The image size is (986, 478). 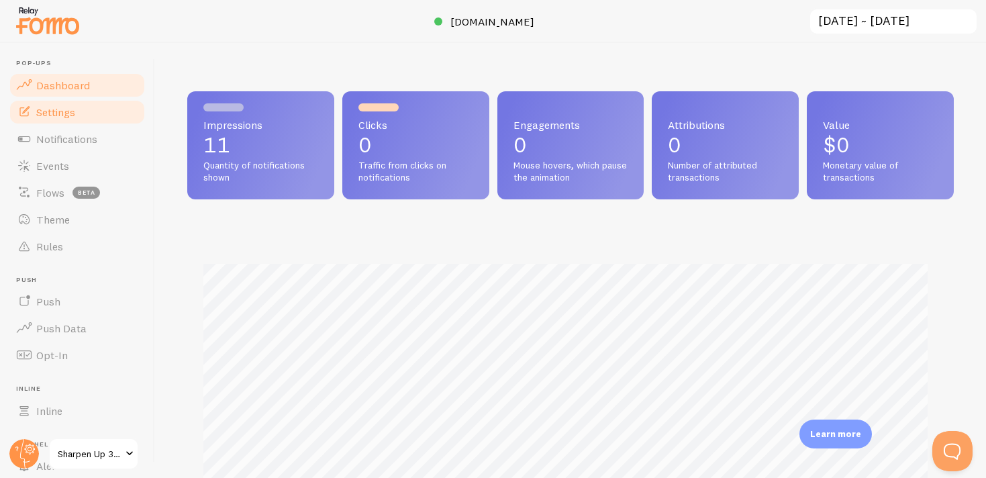 What do you see at coordinates (571, 171) in the screenshot?
I see `span: Mouse hovers, which pause the animation` at bounding box center [571, 171].